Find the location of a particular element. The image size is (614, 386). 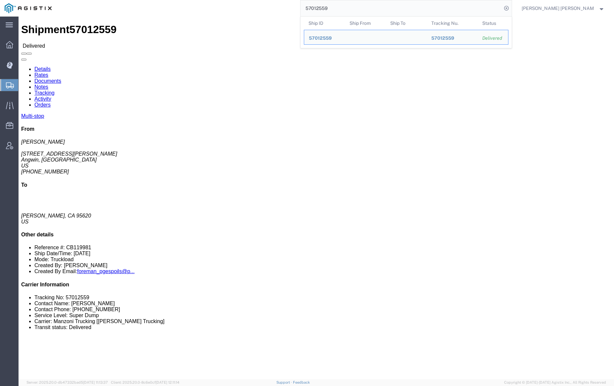

input: Search for shipment number, reference number is located at coordinates (401, 8).